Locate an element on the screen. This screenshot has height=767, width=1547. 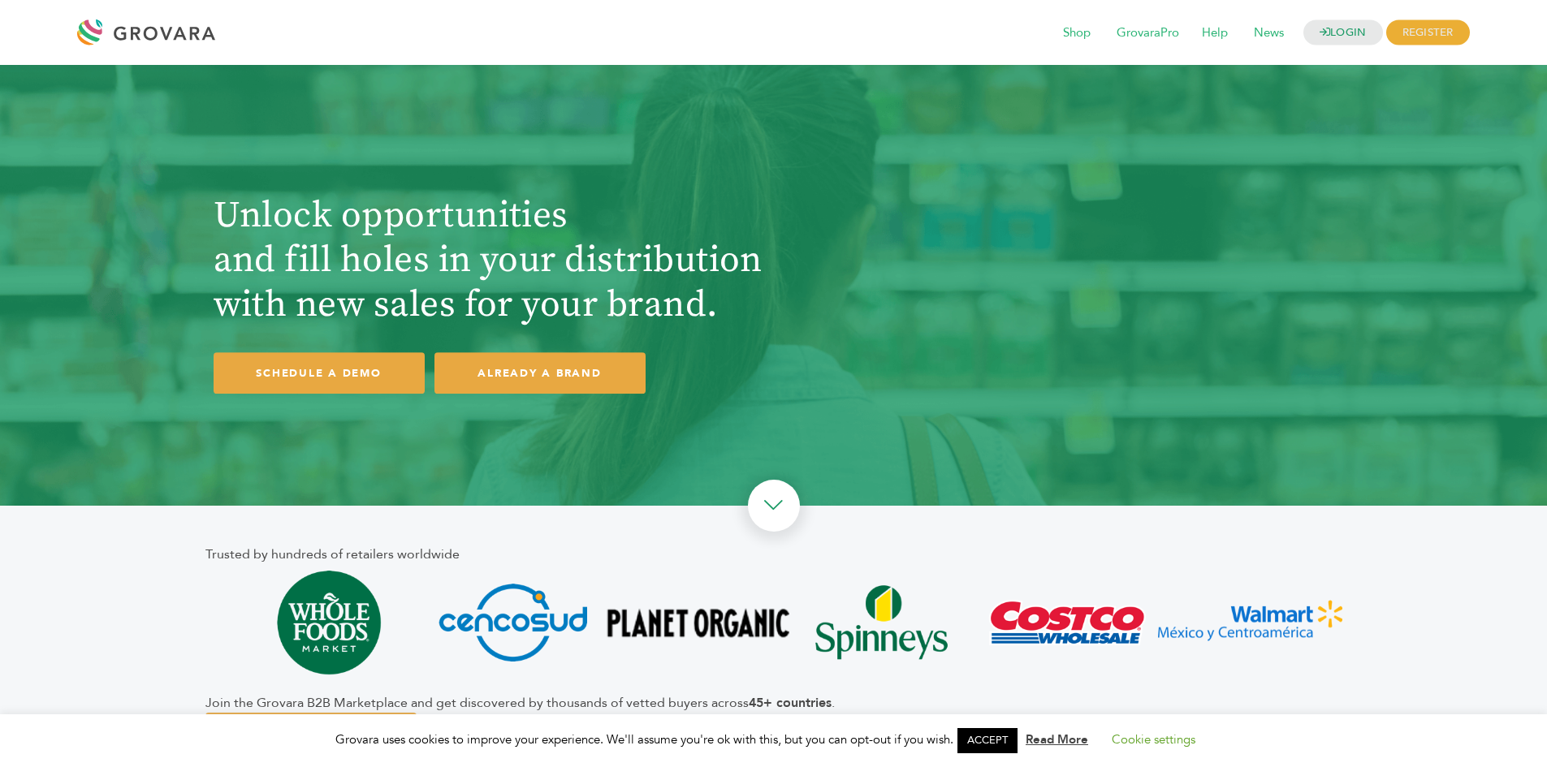
div: Join the Grovara B2B Marketplace and get discovered by thousands of vetted buyers across . is located at coordinates (774, 703).